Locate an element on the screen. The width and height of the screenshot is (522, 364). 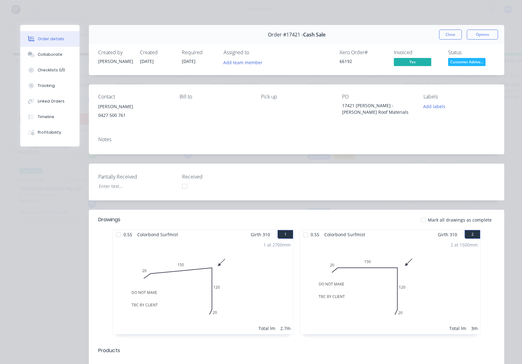
div: 2.7m is located at coordinates (286, 329).